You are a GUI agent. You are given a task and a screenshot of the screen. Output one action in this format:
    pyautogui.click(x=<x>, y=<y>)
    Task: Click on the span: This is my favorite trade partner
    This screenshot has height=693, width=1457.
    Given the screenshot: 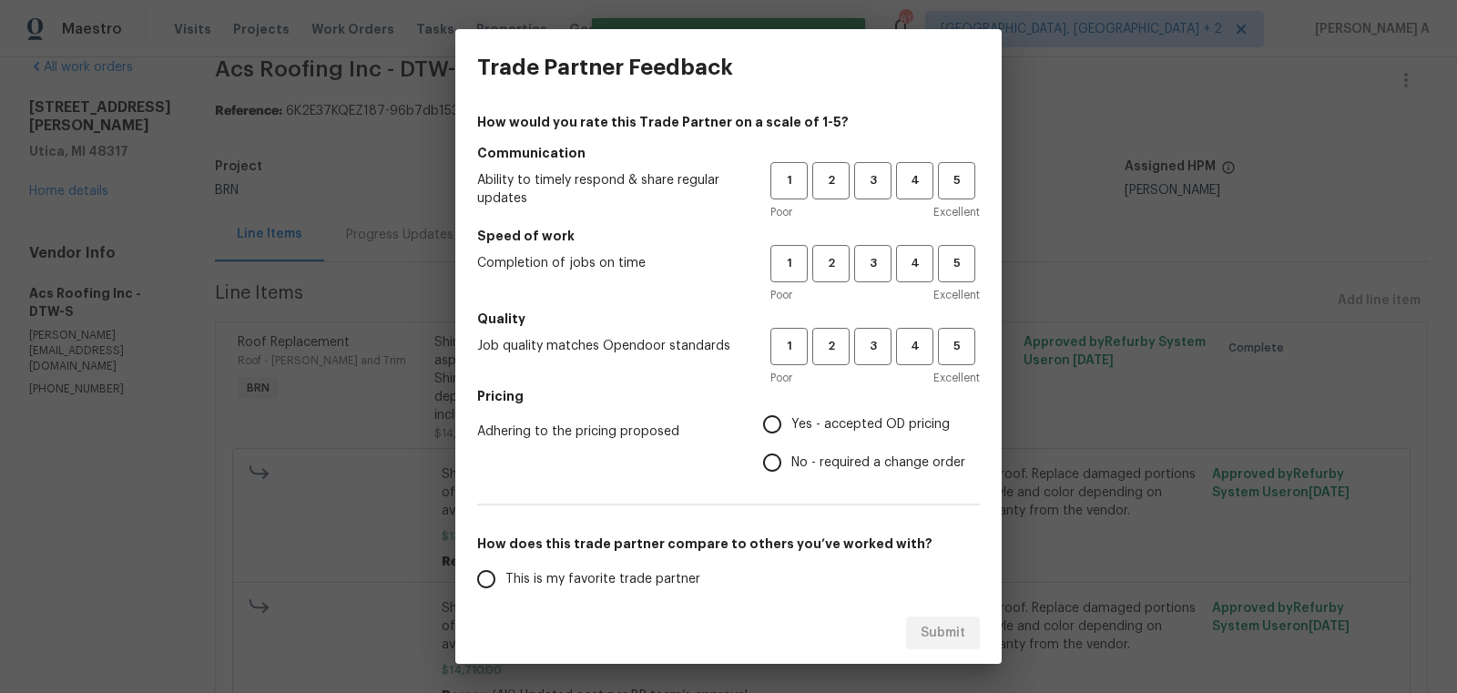 What is the action you would take?
    pyautogui.click(x=603, y=579)
    